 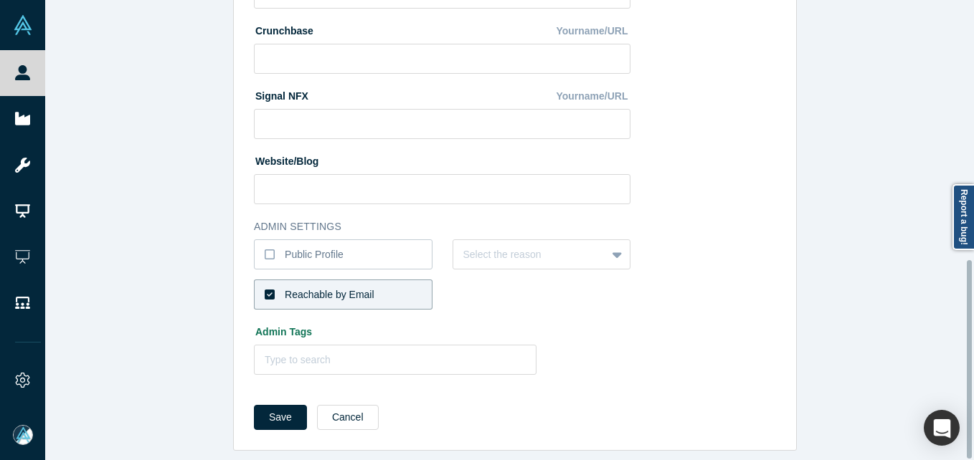 What do you see at coordinates (283, 29) in the screenshot?
I see `label: Crunchbase` at bounding box center [283, 29].